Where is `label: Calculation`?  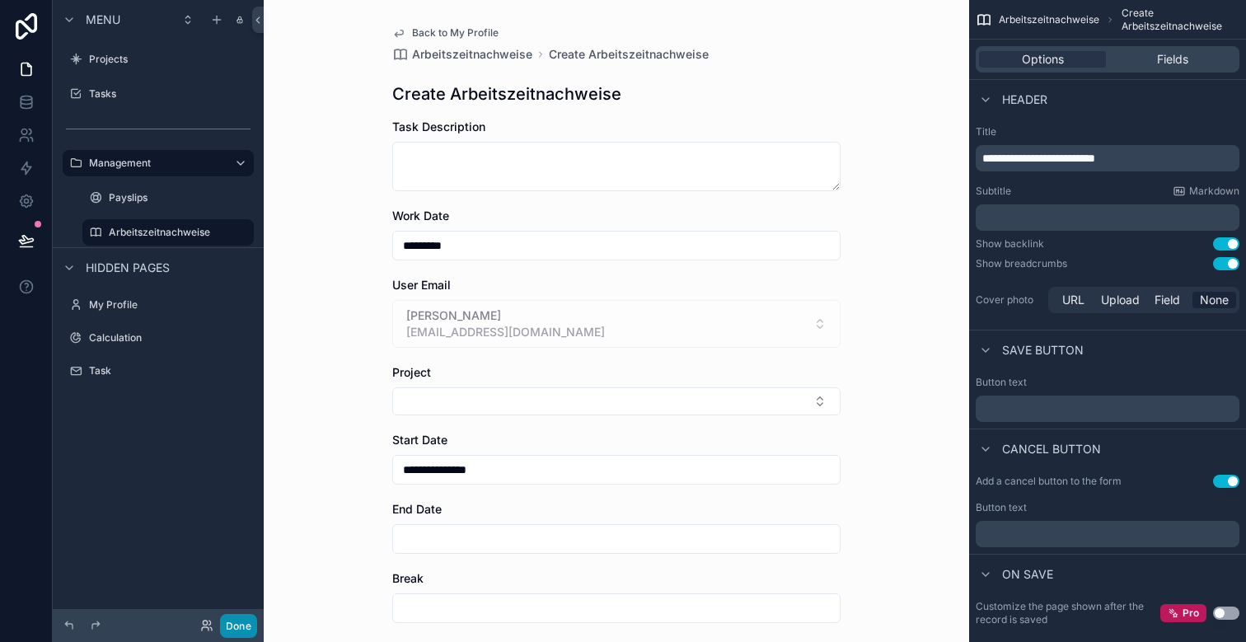 label: Calculation is located at coordinates (170, 338).